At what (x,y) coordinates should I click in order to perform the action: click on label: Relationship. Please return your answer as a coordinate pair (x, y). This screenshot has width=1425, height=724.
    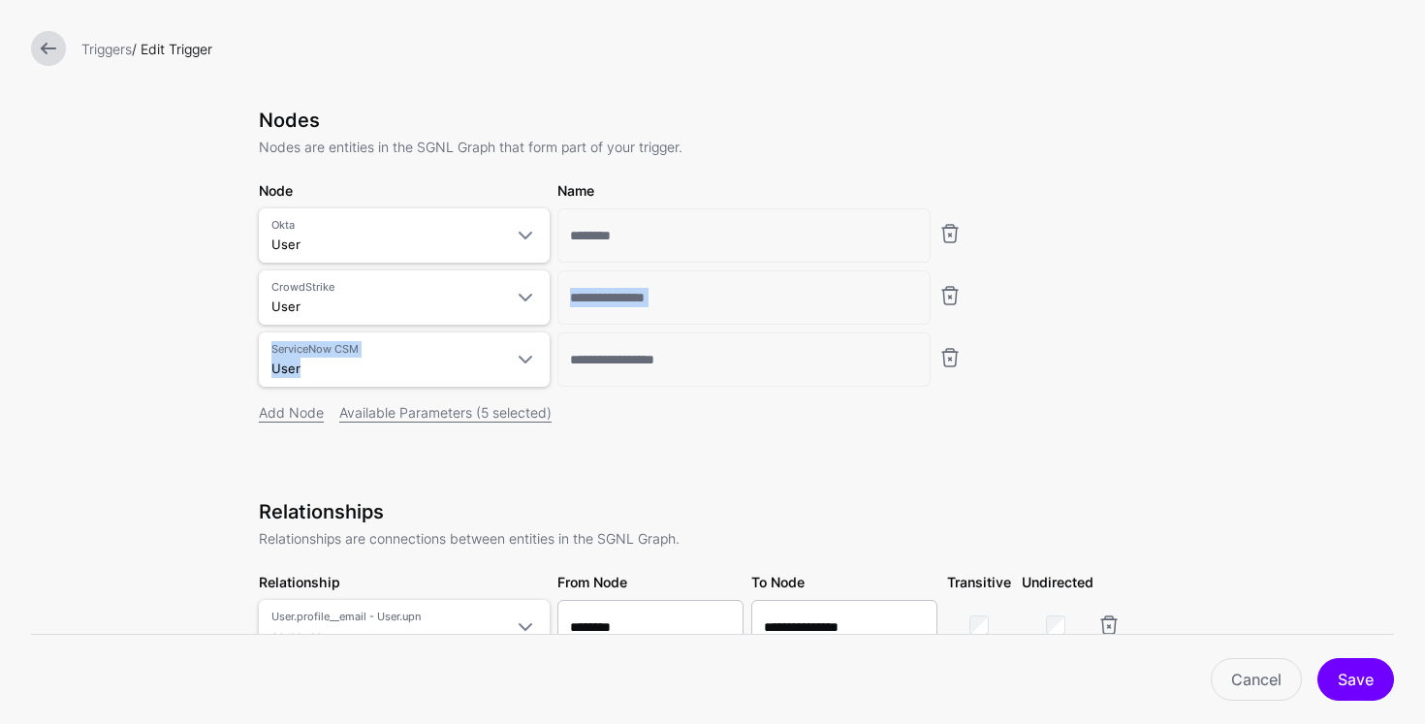
    Looking at the image, I should click on (299, 582).